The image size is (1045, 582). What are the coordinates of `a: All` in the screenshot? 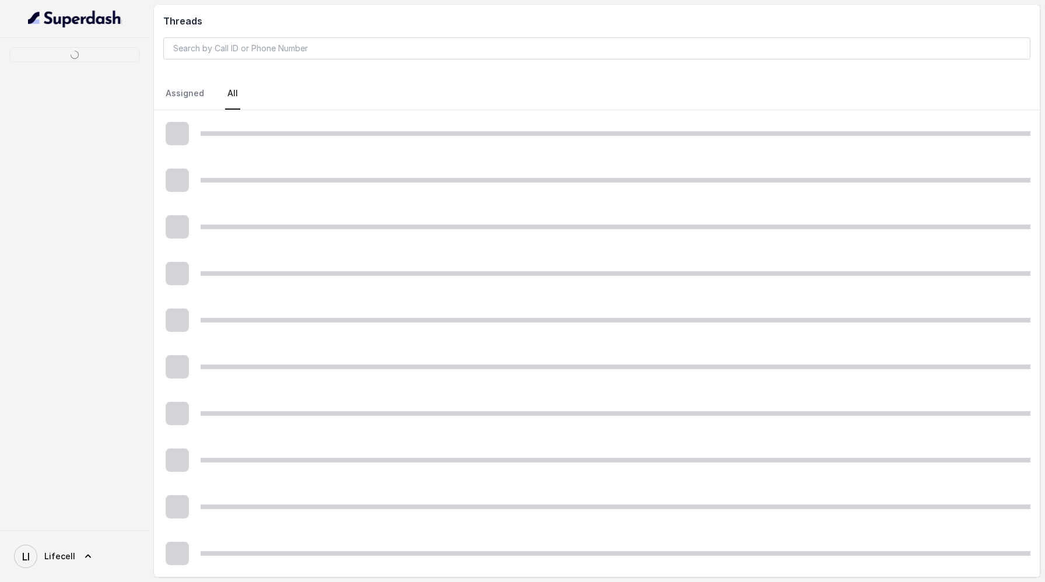 It's located at (233, 94).